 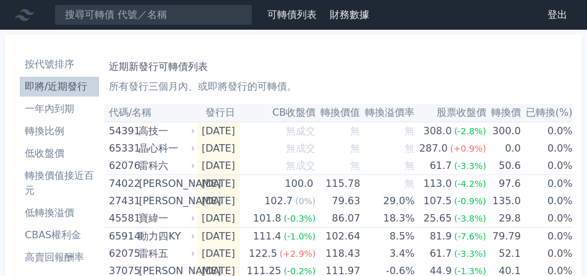 What do you see at coordinates (122, 184) in the screenshot?
I see `div: 74022` at bounding box center [122, 184].